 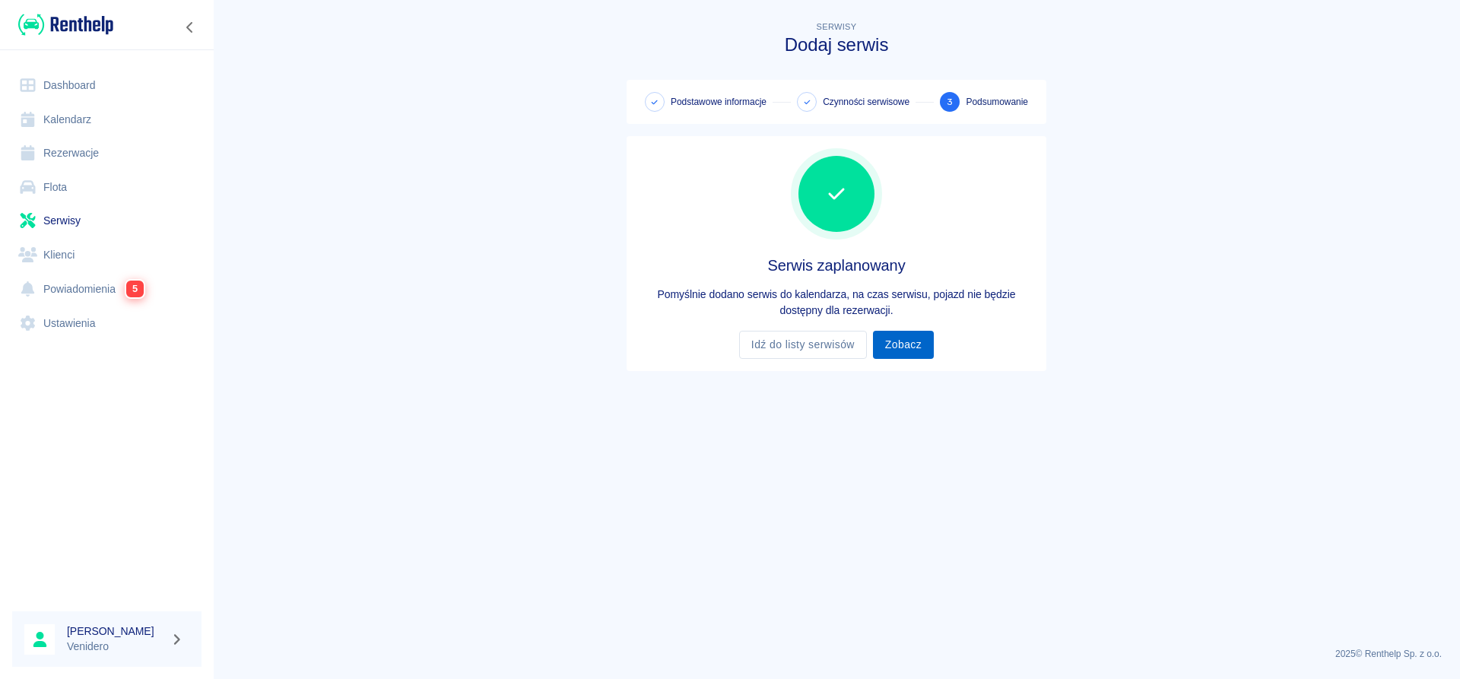 What do you see at coordinates (135, 289) in the screenshot?
I see `span: 5` at bounding box center [135, 289].